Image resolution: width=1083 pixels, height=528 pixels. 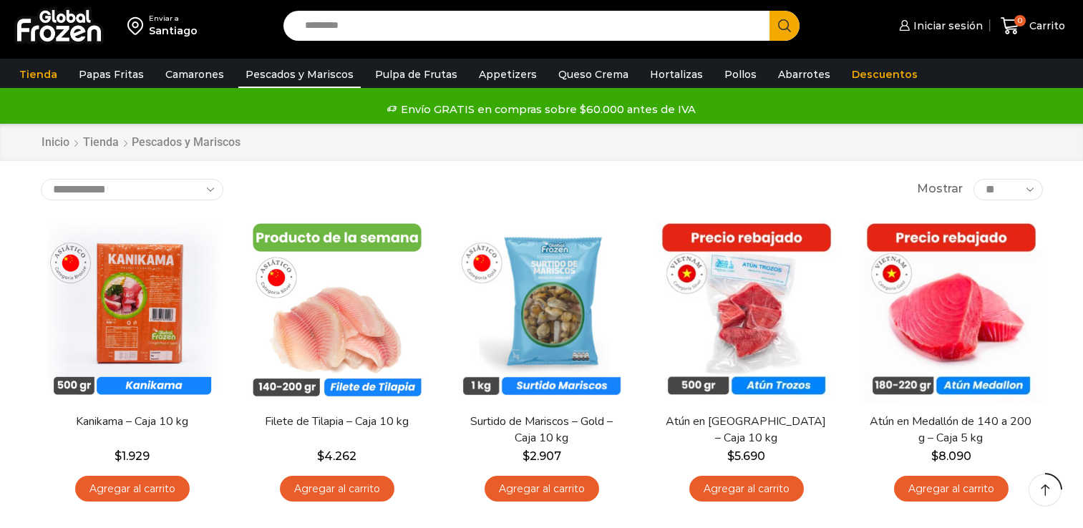 I want to click on a: 0 Carrito, so click(x=1033, y=26).